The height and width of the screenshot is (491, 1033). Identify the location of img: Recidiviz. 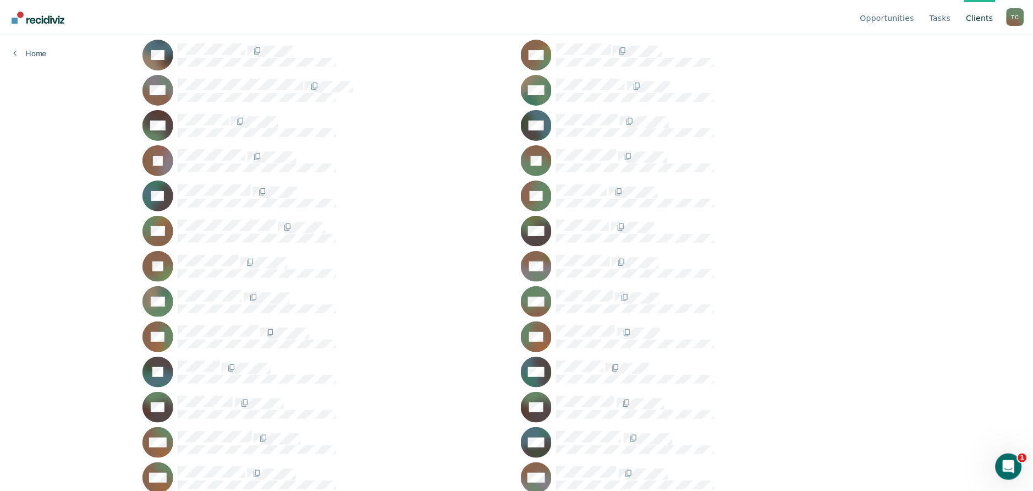
(38, 18).